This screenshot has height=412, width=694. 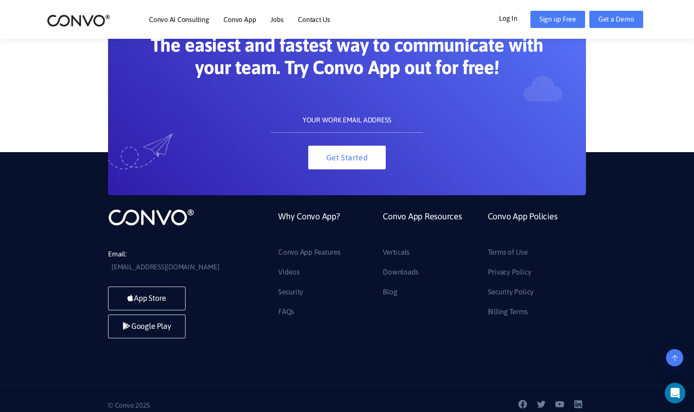 I want to click on a: Downloads, so click(x=400, y=272).